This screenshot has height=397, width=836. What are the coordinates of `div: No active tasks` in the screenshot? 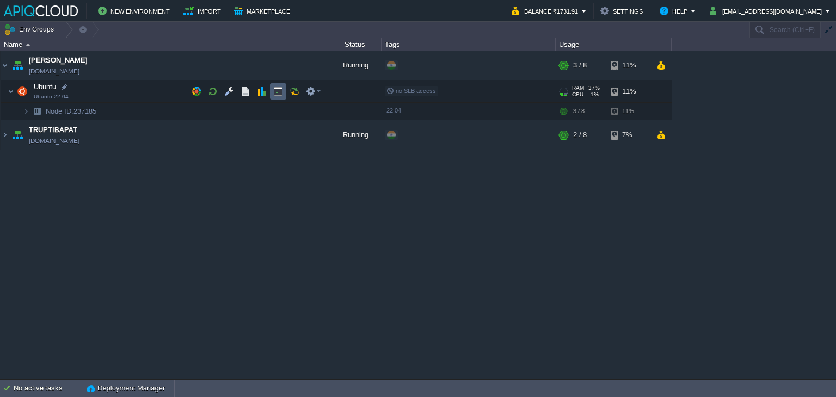 It's located at (47, 389).